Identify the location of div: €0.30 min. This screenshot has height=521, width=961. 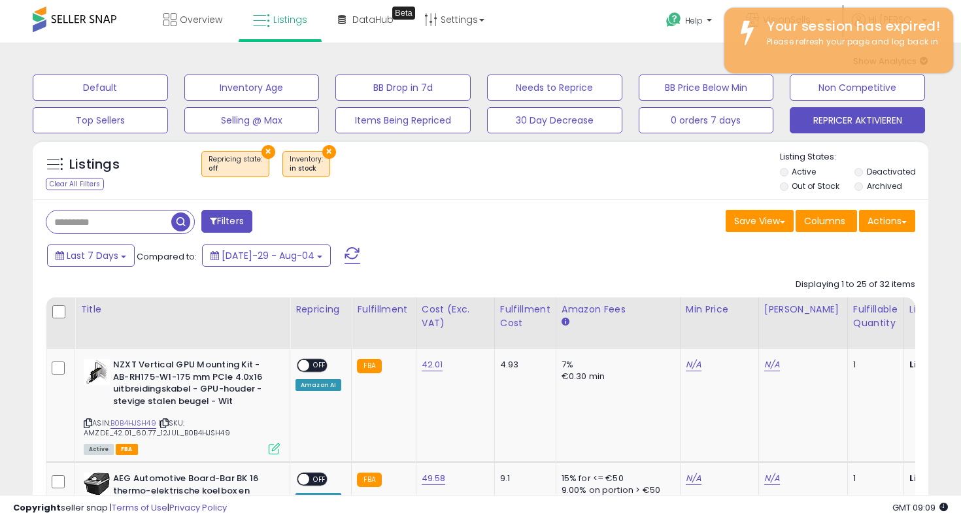
(616, 377).